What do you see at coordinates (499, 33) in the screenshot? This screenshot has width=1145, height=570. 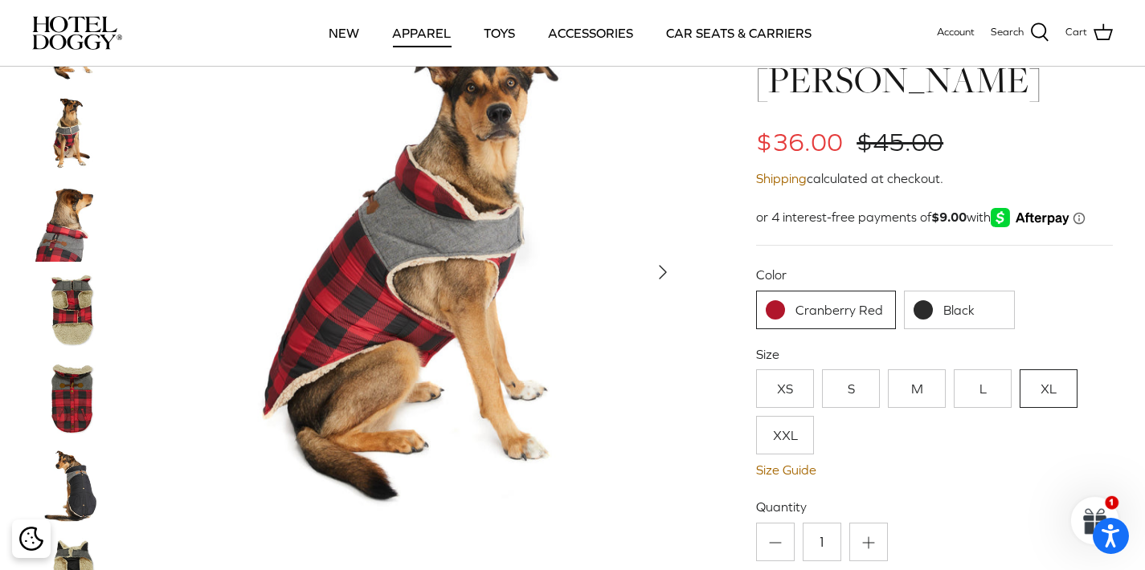 I see `a: TOYS` at bounding box center [499, 33].